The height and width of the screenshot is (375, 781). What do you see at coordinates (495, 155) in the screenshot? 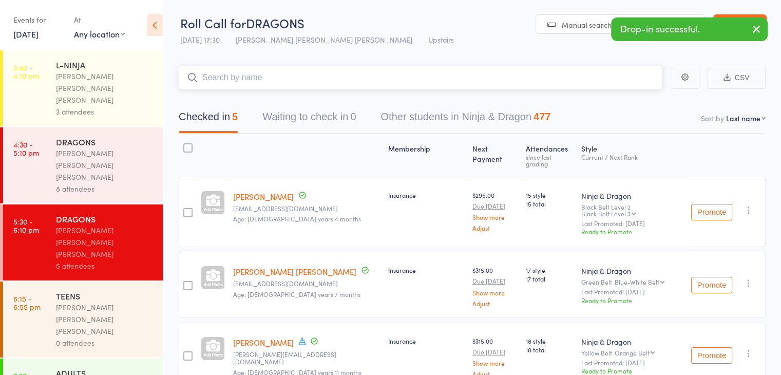
I see `div: Next Payment` at bounding box center [495, 155].